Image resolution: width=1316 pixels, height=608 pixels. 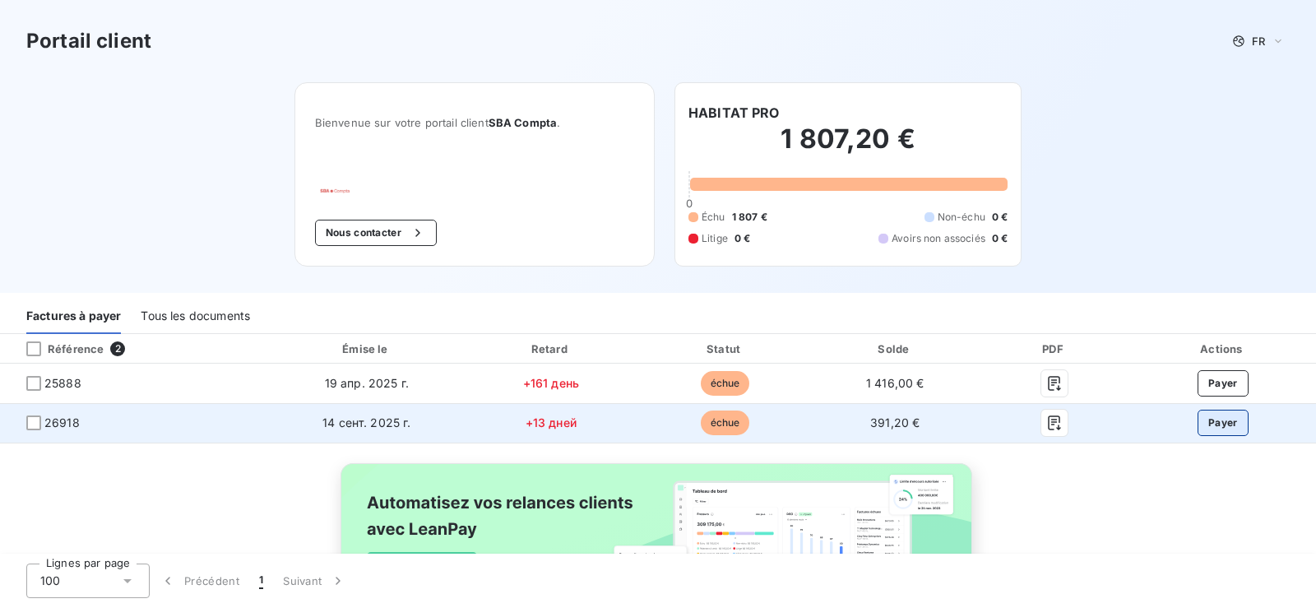 I want to click on div: PDF, so click(x=1053, y=349).